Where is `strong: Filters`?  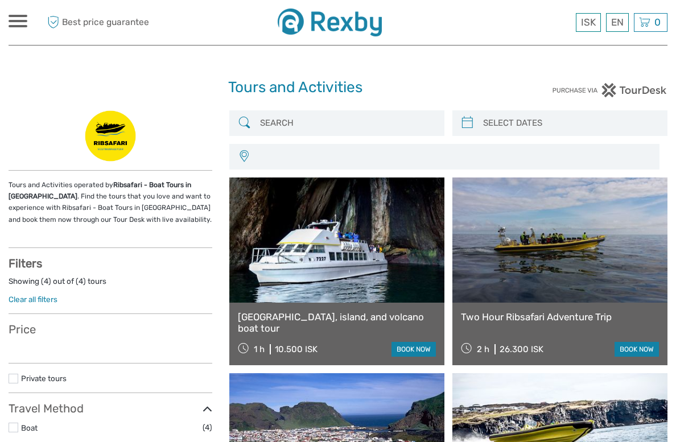 strong: Filters is located at coordinates (25, 263).